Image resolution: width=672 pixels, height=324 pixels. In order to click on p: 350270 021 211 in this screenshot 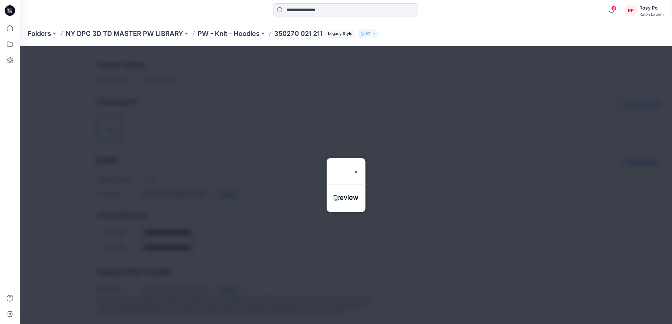, I will do `click(298, 34)`.